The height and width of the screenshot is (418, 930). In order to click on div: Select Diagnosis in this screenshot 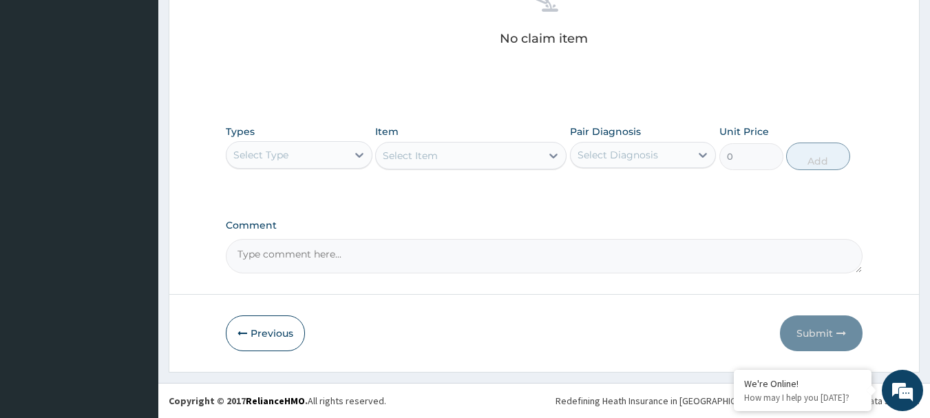, I will do `click(618, 155)`.